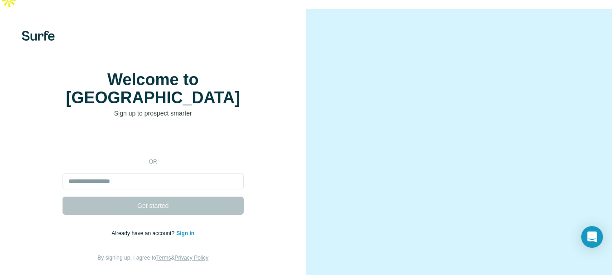 The width and height of the screenshot is (612, 275). What do you see at coordinates (164, 258) in the screenshot?
I see `a: Terms` at bounding box center [164, 258].